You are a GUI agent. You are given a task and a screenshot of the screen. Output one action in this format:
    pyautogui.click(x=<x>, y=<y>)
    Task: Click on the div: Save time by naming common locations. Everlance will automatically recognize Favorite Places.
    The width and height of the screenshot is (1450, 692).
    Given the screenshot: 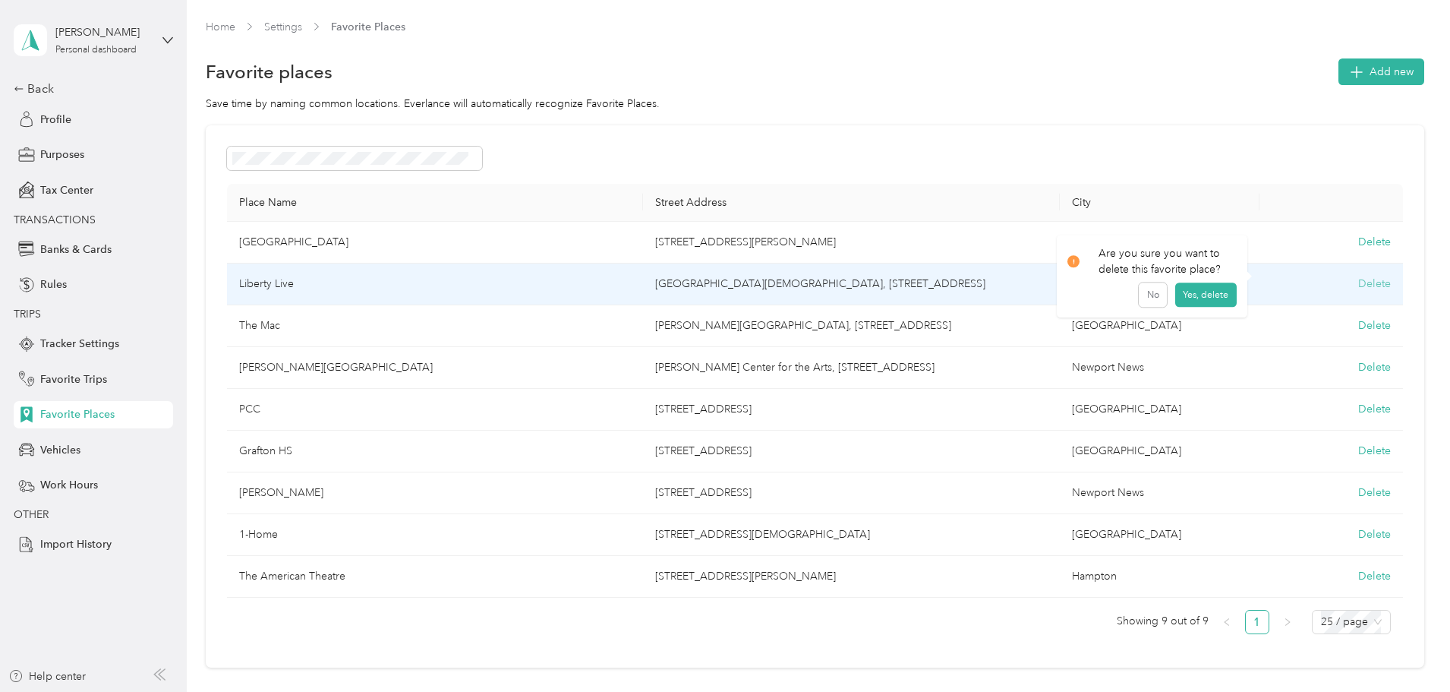 What is the action you would take?
    pyautogui.click(x=815, y=103)
    